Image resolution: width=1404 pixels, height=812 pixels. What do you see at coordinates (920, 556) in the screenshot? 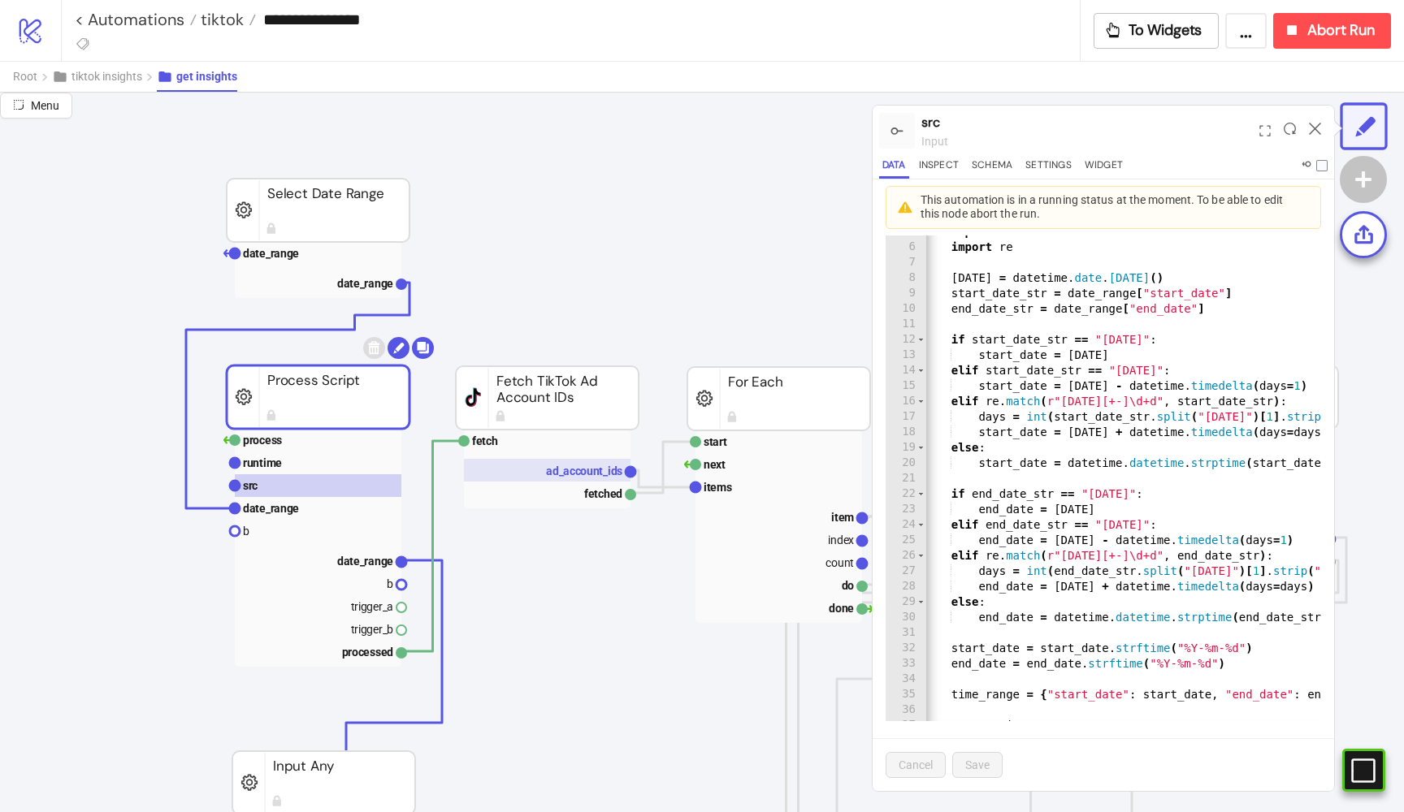
I see `span: Toggle code folding, rows 26 through 28` at bounding box center [920, 556].